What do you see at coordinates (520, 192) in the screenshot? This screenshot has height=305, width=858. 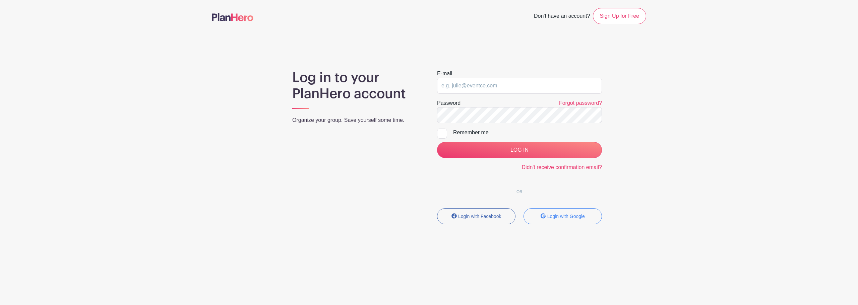 I see `span: OR` at bounding box center [520, 192].